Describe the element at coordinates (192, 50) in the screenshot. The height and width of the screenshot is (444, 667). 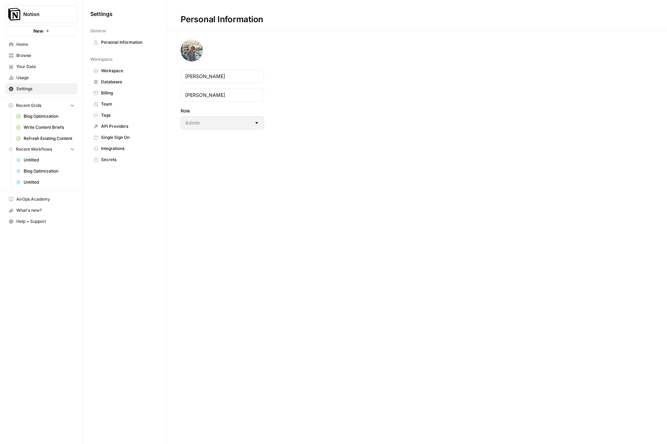
I see `img: avatar` at that location.